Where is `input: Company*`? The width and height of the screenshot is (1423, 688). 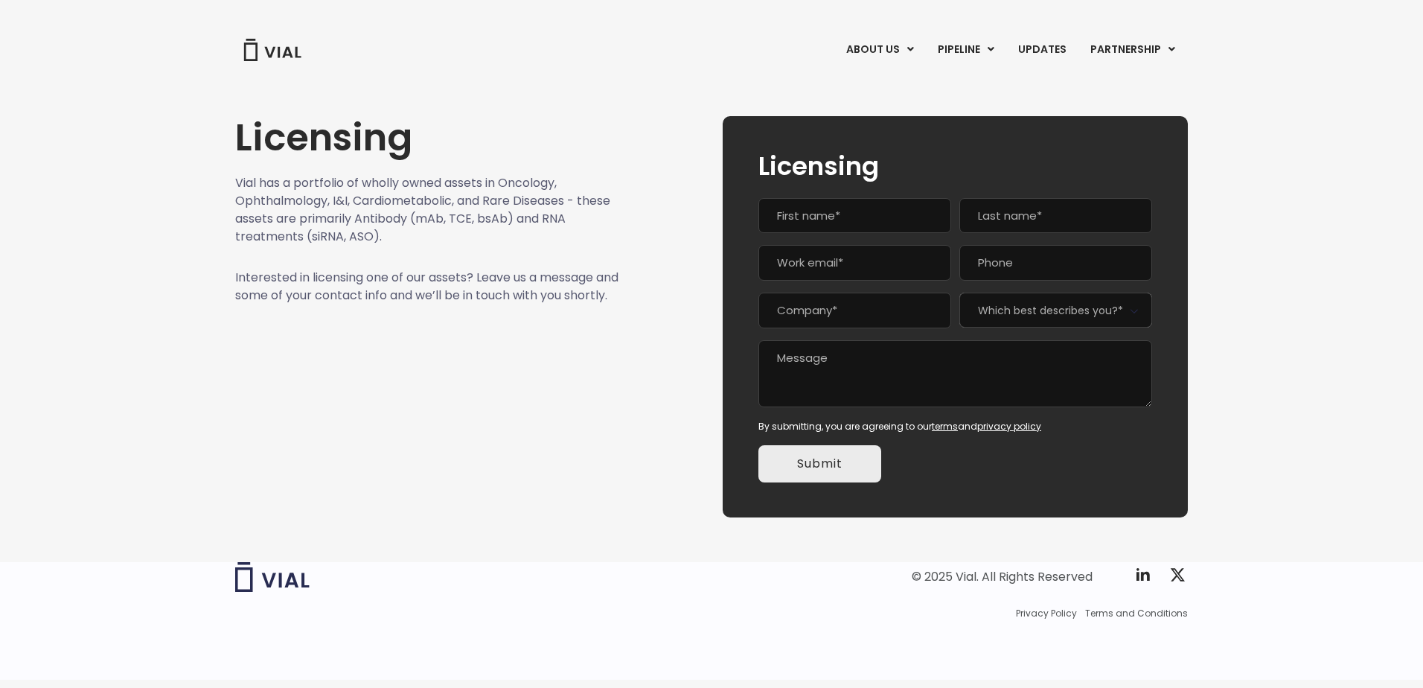
input: Company* is located at coordinates (854, 310).